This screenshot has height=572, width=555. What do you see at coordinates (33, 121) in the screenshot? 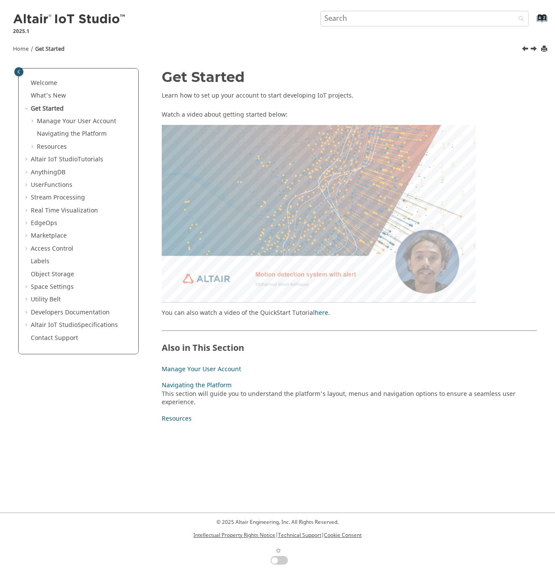
I see `span: Expand Manage Your User Account` at bounding box center [33, 121].